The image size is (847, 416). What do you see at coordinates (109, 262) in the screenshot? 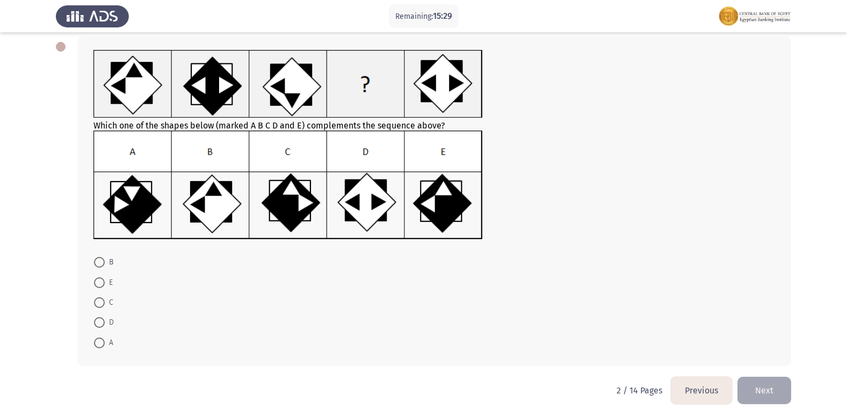
I see `span: B` at bounding box center [109, 262].